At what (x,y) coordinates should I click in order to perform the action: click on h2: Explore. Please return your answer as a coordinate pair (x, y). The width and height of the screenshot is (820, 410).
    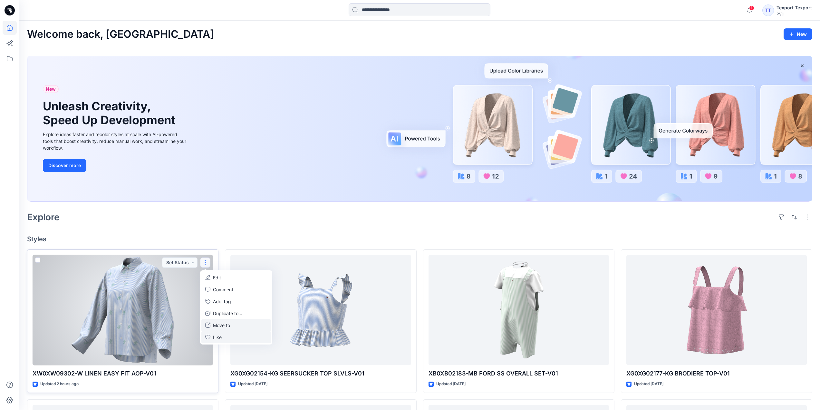
    Looking at the image, I should click on (43, 217).